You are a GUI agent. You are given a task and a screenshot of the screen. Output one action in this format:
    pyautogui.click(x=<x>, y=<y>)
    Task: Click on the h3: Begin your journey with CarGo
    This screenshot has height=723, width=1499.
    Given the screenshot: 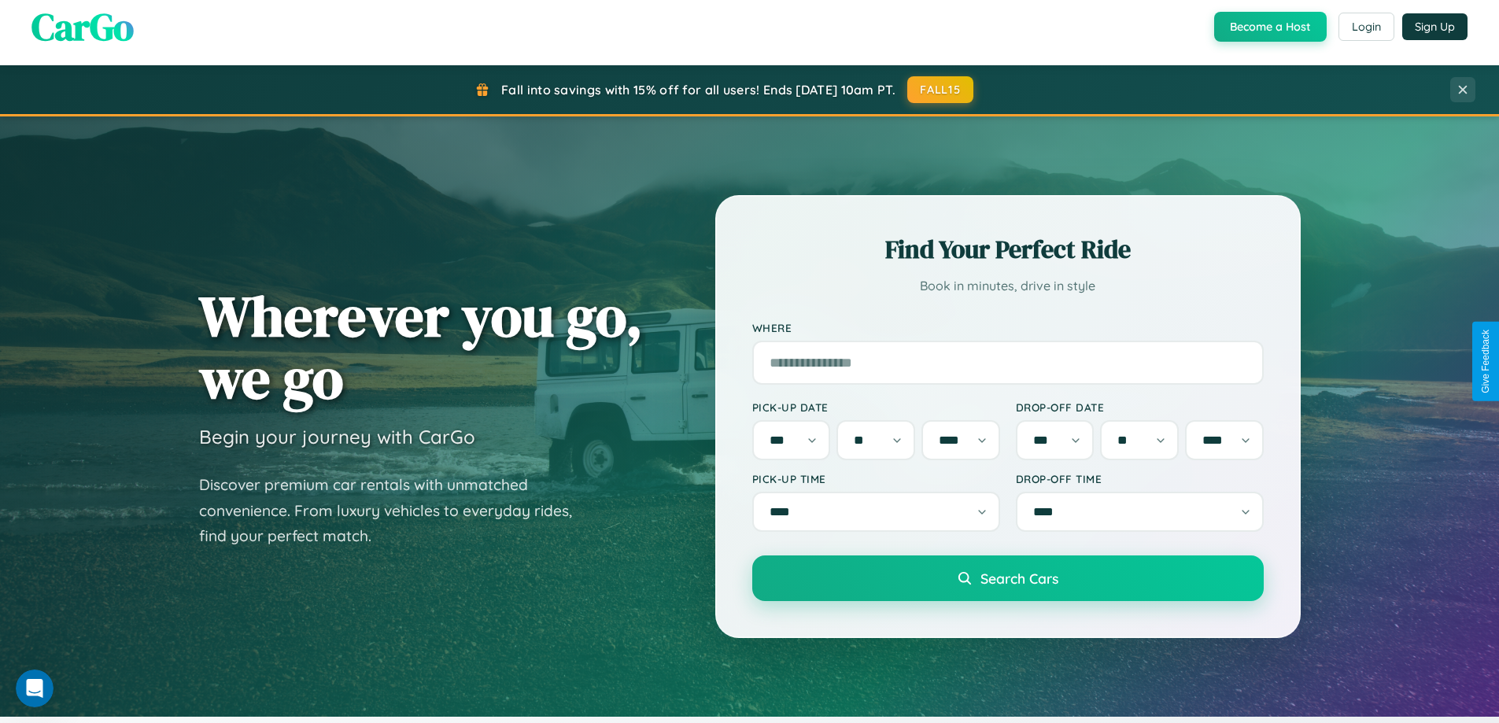 What is the action you would take?
    pyautogui.click(x=337, y=437)
    